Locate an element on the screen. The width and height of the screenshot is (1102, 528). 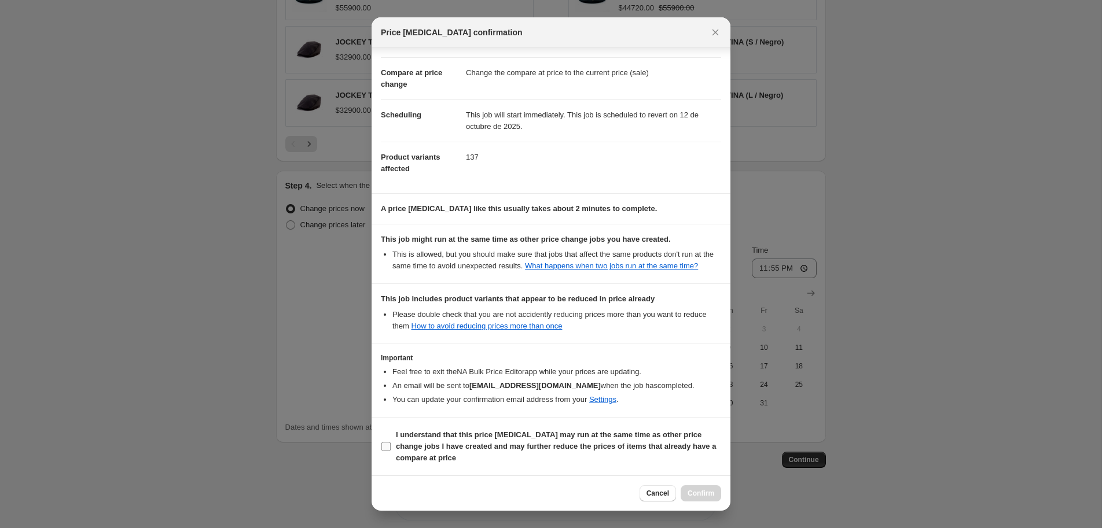
span: Compare at price change is located at coordinates (412, 78).